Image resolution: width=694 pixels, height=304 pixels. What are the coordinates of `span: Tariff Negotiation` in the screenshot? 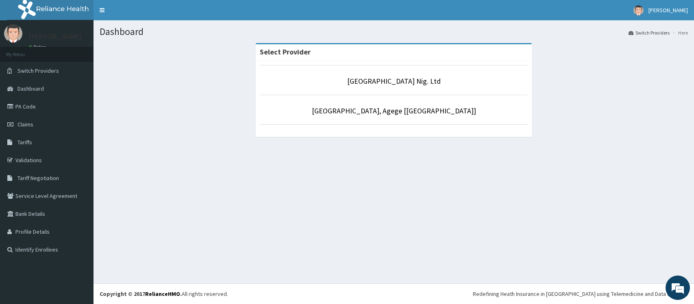 It's located at (38, 178).